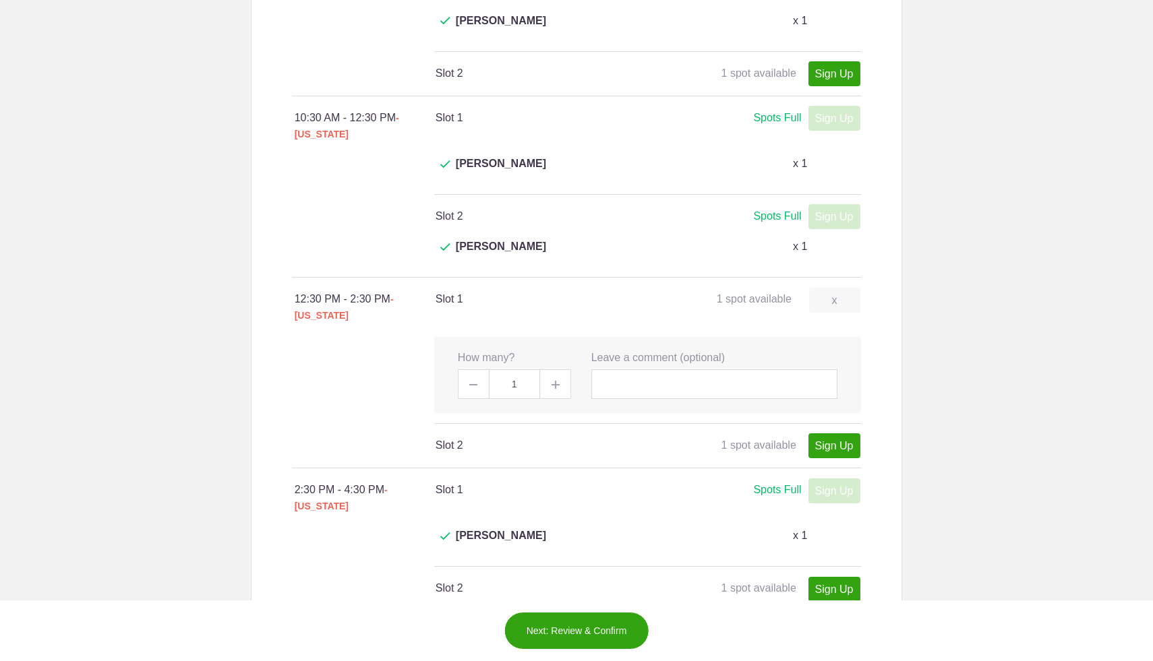 The image size is (1153, 661). I want to click on div: 12:30 PM - 2:30 PM, so click(365, 307).